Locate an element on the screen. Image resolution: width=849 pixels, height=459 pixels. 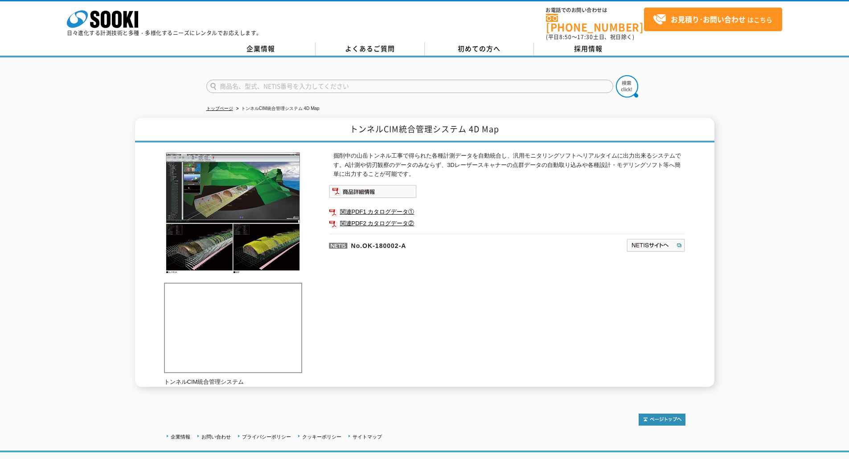
input: 商品名、型式、NETIS番号を入力してください is located at coordinates (409, 86).